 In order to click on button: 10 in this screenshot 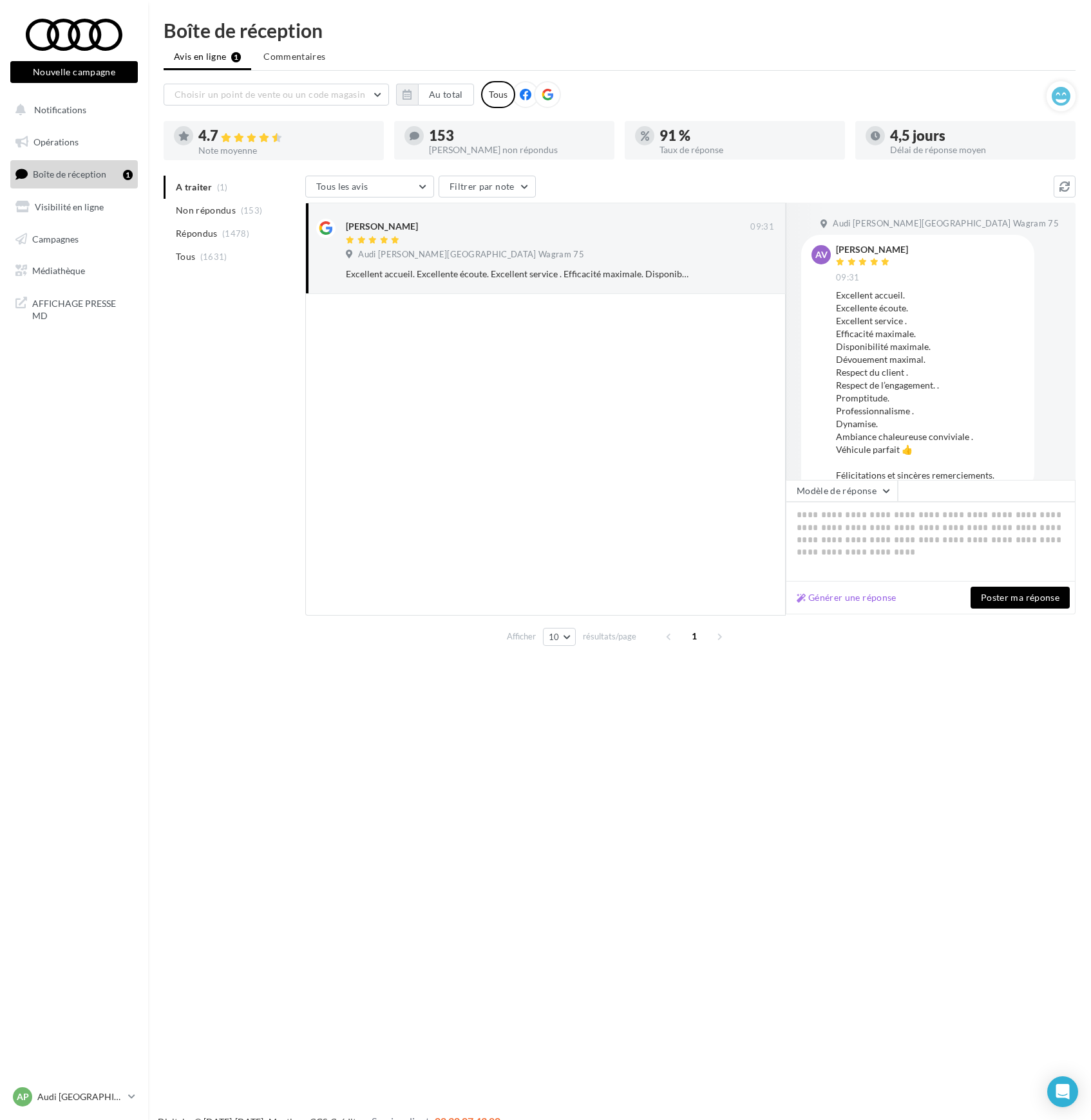, I will do `click(559, 637)`.